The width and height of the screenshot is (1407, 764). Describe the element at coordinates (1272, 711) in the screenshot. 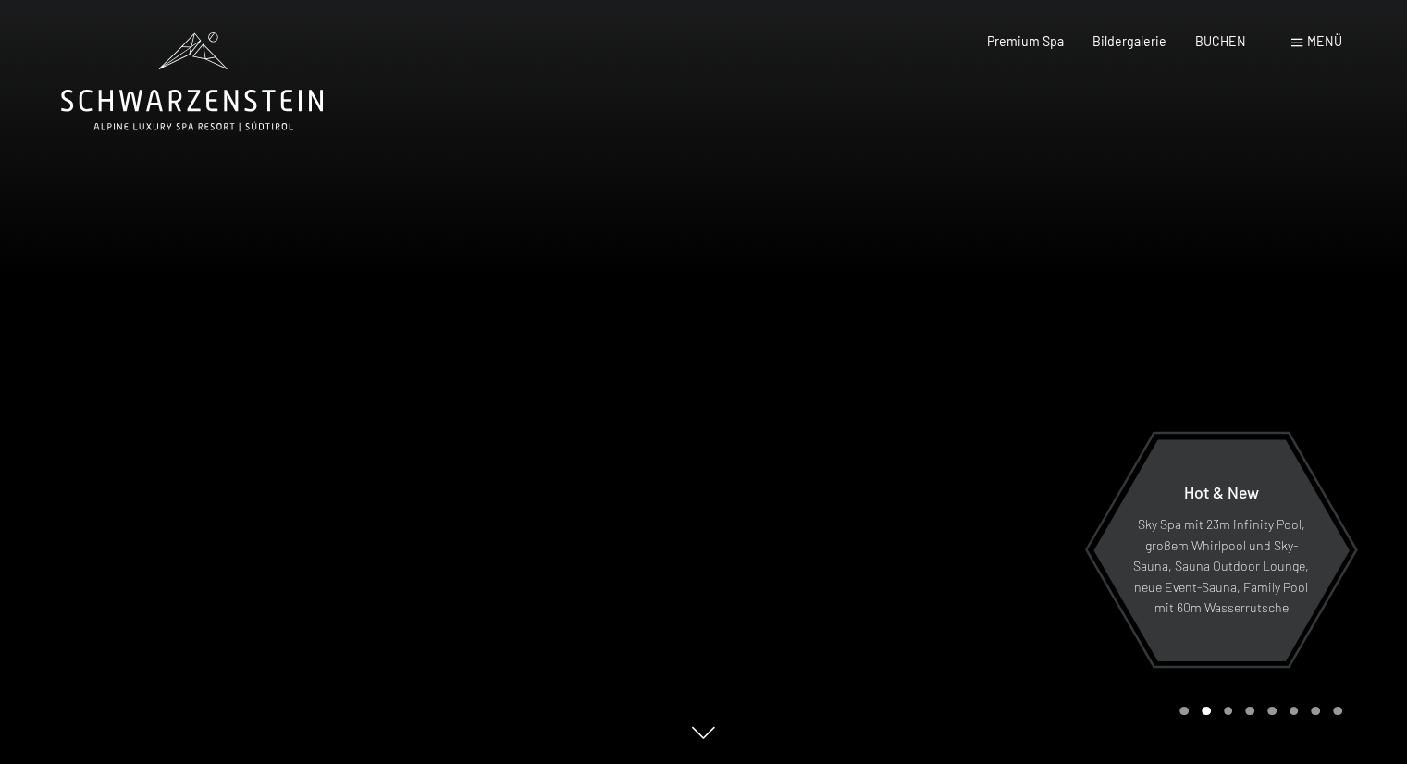

I see `div: Carousel Page 5` at that location.